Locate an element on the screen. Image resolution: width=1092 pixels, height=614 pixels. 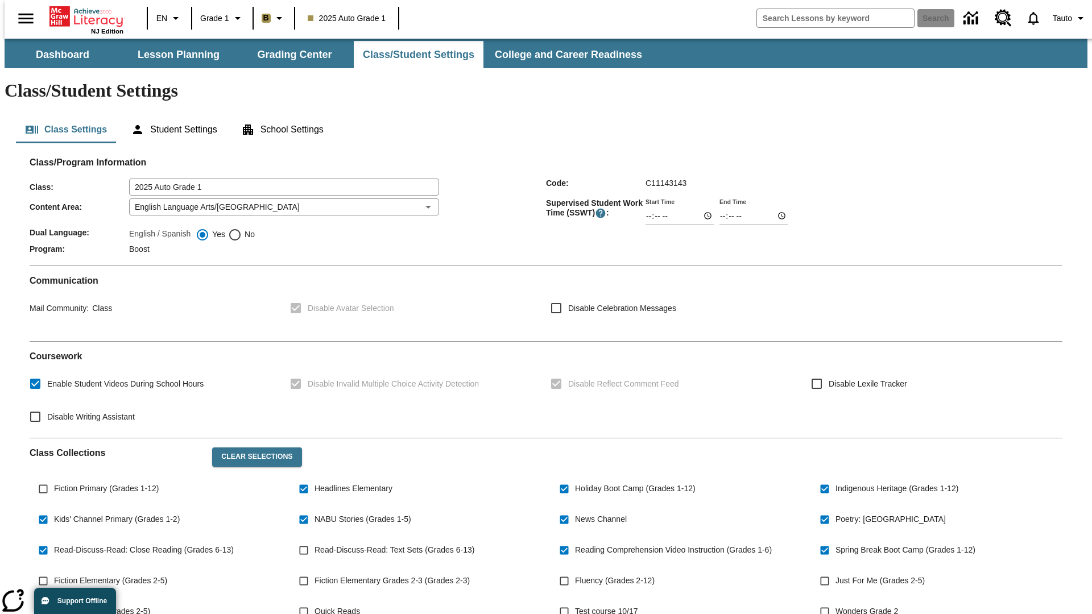
button: Profile/Settings is located at coordinates (1070, 18).